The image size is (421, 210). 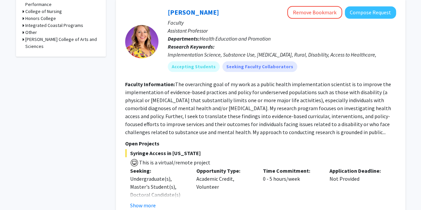 I want to click on mat-chip: Seeking Faculty Collaborators, so click(x=259, y=67).